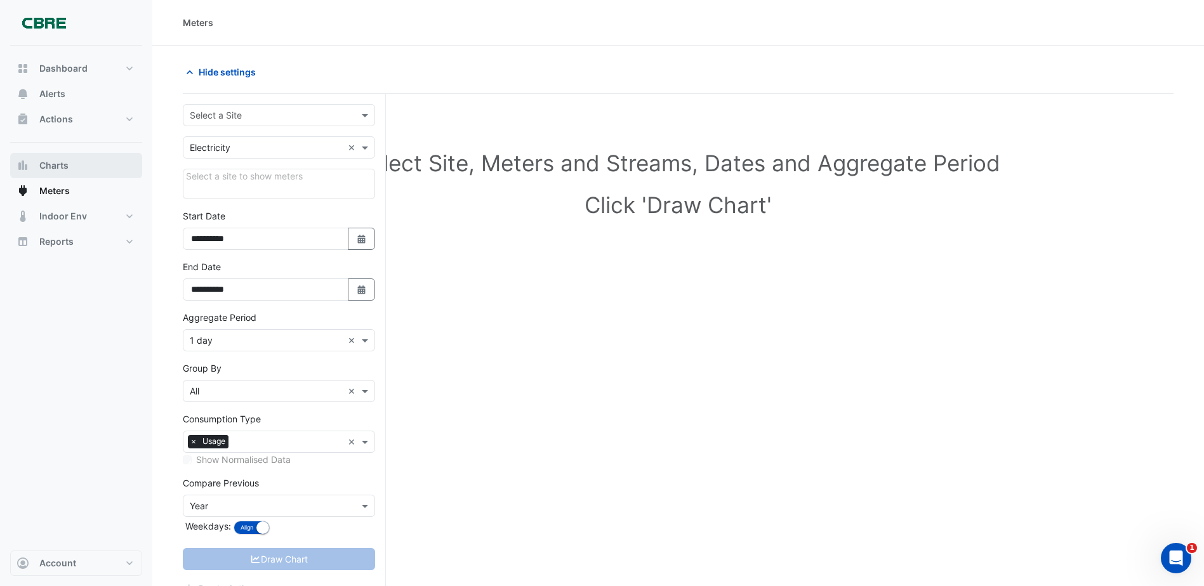 Image resolution: width=1204 pixels, height=586 pixels. Describe the element at coordinates (279, 459) in the screenshot. I see `div: Select meters or streams to enable normalisation` at that location.